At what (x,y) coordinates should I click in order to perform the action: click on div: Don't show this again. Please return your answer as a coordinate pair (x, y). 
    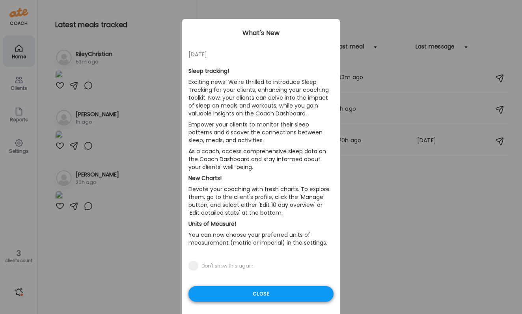
    Looking at the image, I should click on (228, 266).